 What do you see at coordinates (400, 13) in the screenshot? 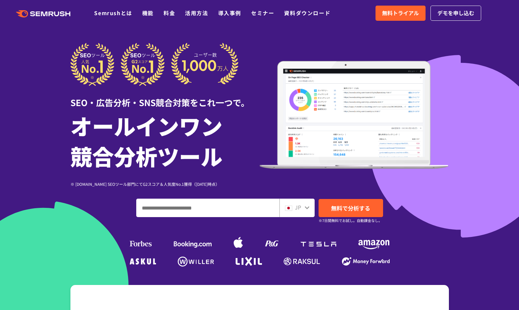
I see `span: 無料トライアル` at bounding box center [400, 13].